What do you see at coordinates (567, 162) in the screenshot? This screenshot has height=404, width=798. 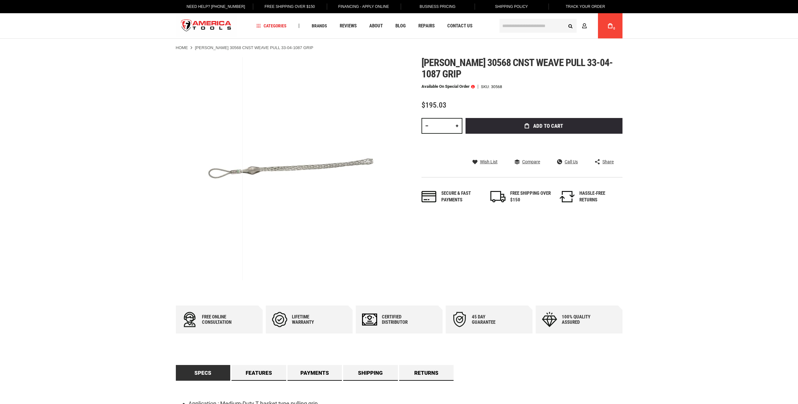 I see `a: Call Us` at bounding box center [567, 162].